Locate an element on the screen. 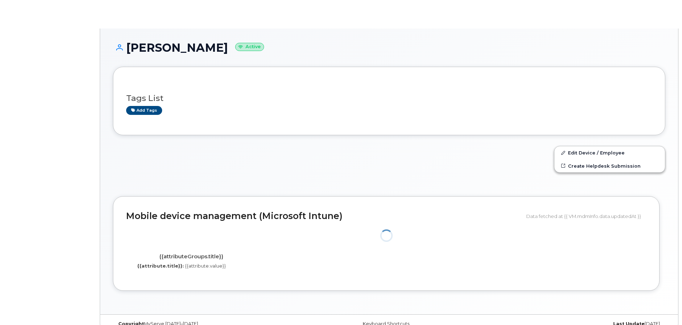 The height and width of the screenshot is (325, 682). span: {{attribute.value}} is located at coordinates (205, 265).